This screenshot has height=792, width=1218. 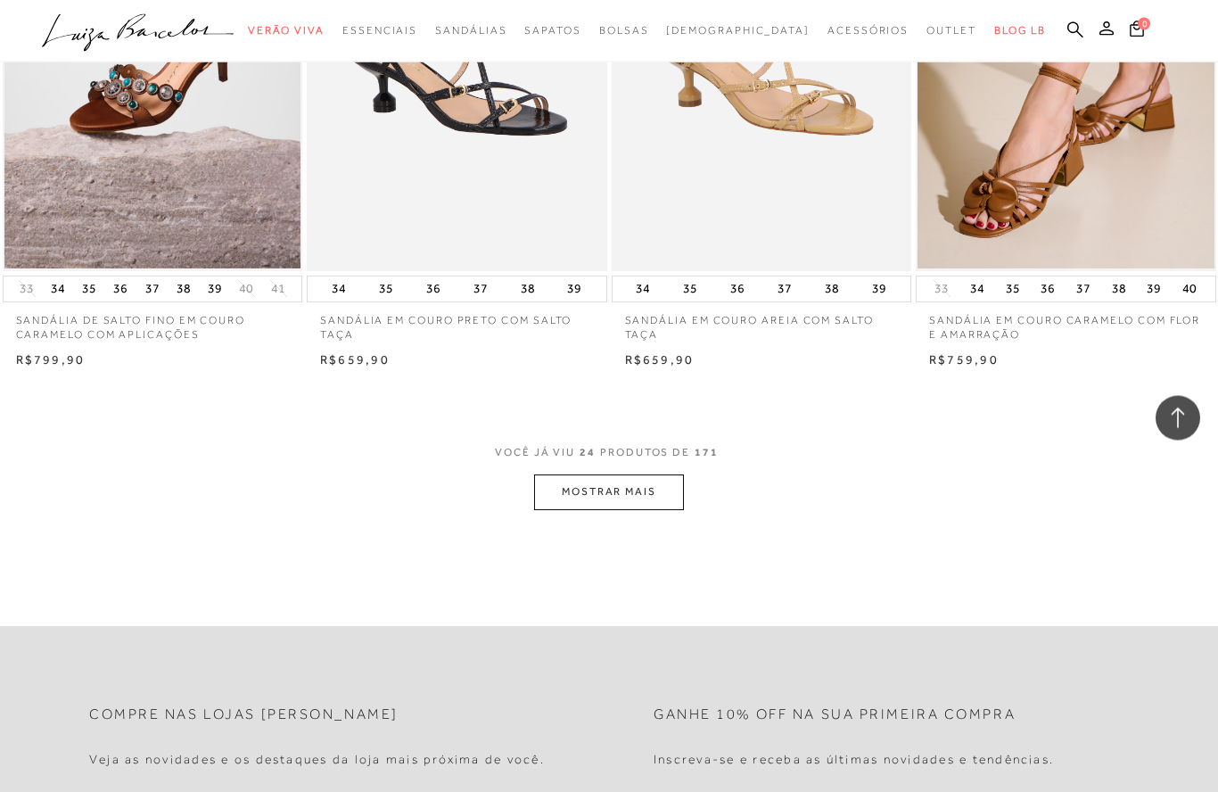 I want to click on span: BLOG LB, so click(x=1020, y=30).